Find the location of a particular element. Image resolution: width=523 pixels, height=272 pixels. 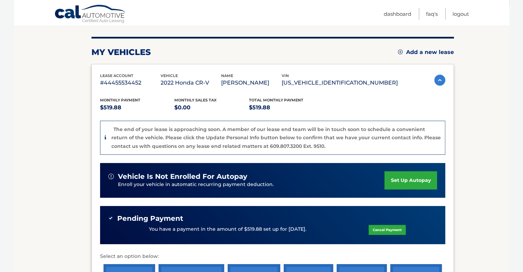

span: Monthly sales Tax is located at coordinates (195, 100).